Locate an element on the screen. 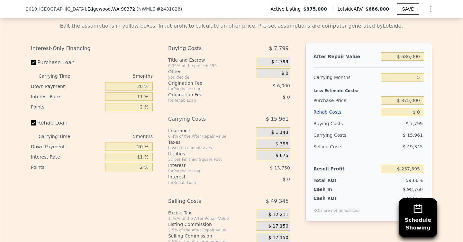  div: Cash In is located at coordinates (333, 190).